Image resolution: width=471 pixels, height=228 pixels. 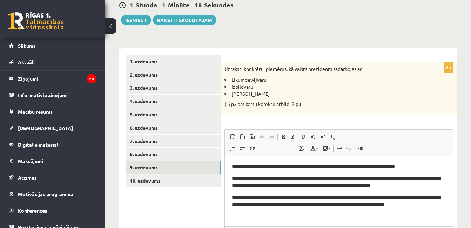 What do you see at coordinates (173, 61) in the screenshot?
I see `a: 1. uzdevums` at bounding box center [173, 61].